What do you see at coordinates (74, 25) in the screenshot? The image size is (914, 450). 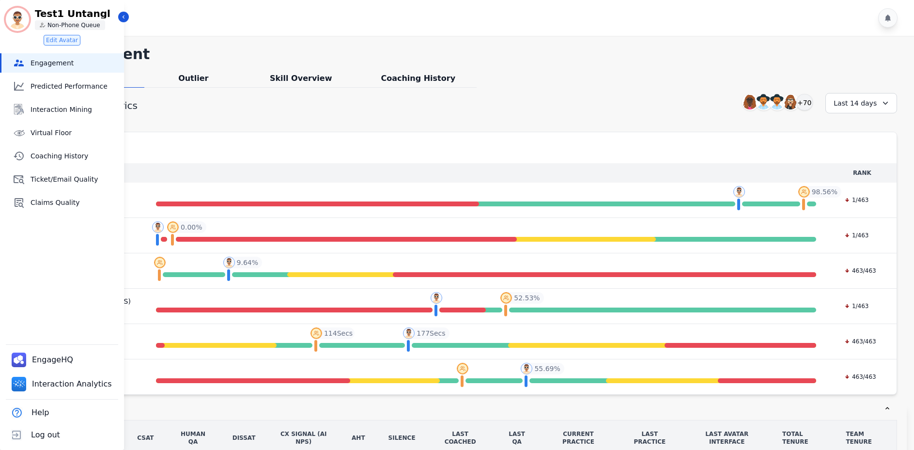 I see `p: Non-Phone Queue` at bounding box center [74, 25].